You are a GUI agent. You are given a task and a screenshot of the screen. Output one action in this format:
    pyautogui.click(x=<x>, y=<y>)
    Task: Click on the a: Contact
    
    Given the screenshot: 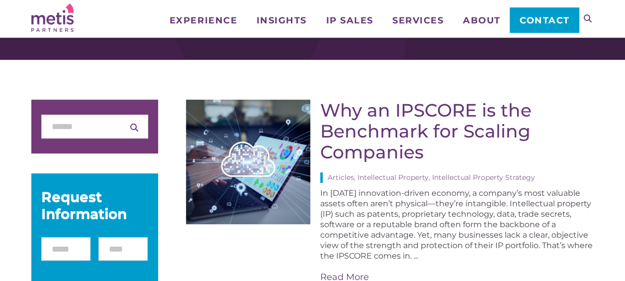 What is the action you would take?
    pyautogui.click(x=544, y=20)
    